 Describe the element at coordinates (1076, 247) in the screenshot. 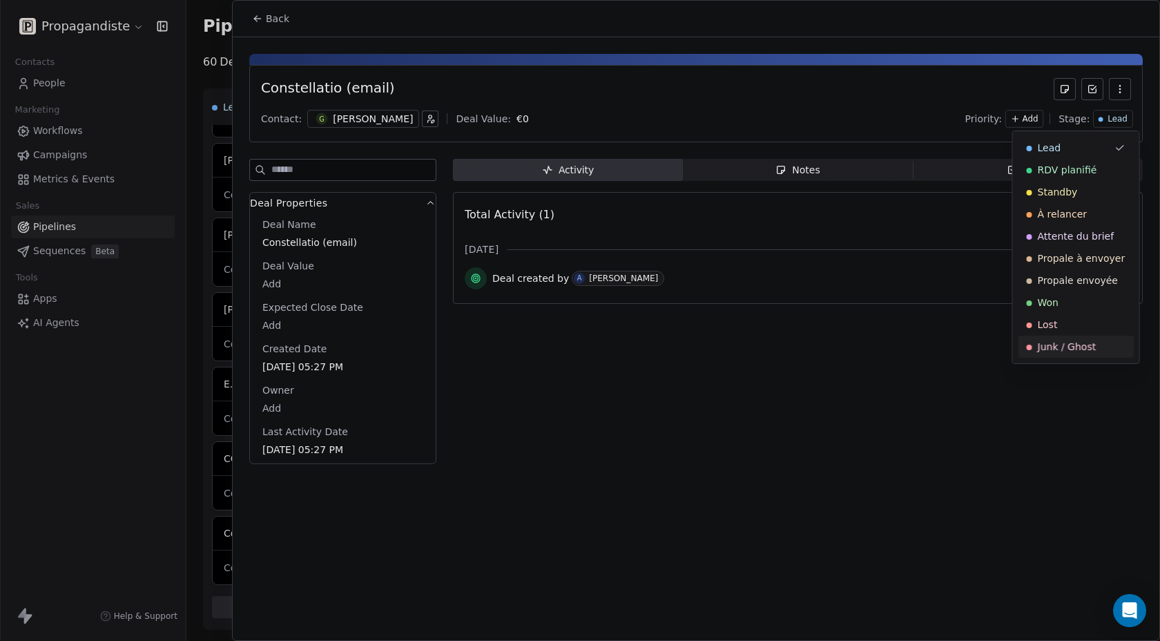

I see `div: Suggestions` at that location.